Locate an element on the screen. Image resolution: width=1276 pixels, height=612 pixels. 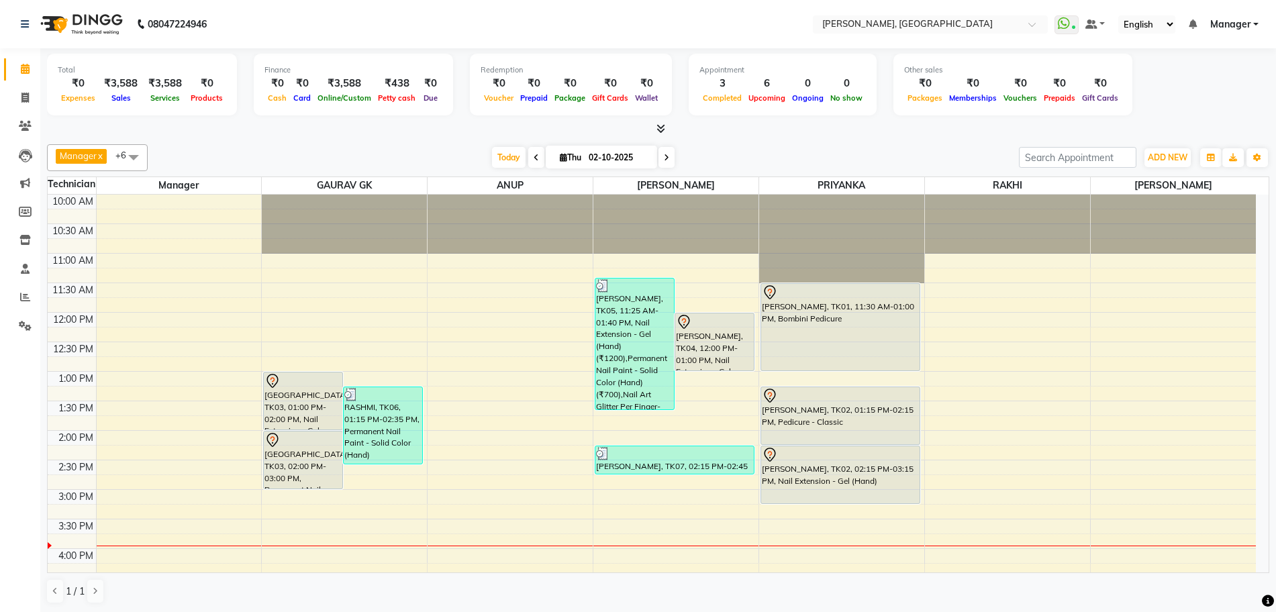
div: RASHMI, TK06, 01:15 PM-02:35 PM, Permanent Nail Paint - Solid Color (Hand) (₹700),Restoration Rem... is located at coordinates (382, 425).